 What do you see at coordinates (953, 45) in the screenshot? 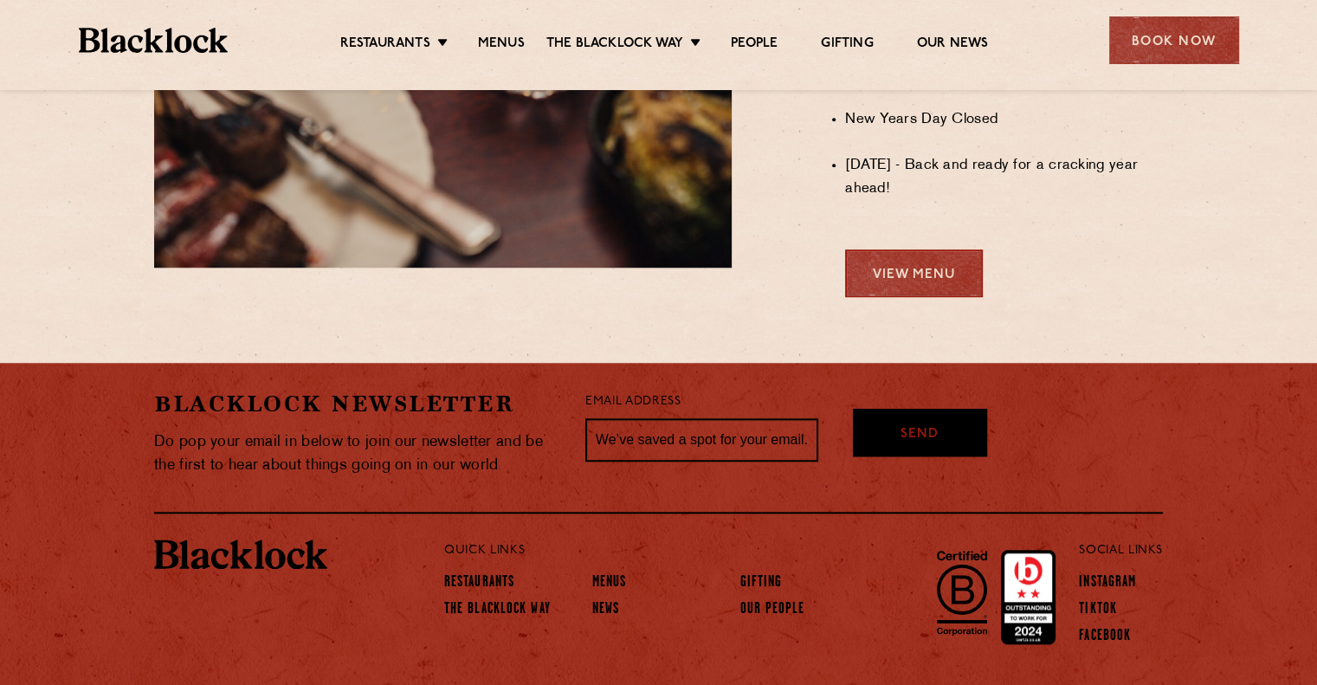
I see `a: Our News` at bounding box center [953, 45].